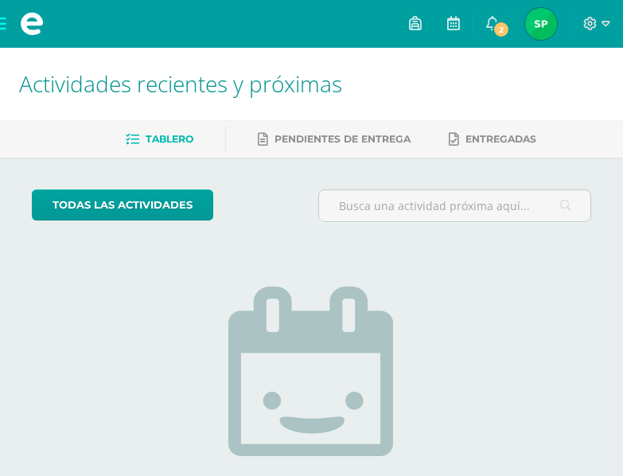 Image resolution: width=623 pixels, height=476 pixels. I want to click on a: Pendientes de entrega, so click(334, 139).